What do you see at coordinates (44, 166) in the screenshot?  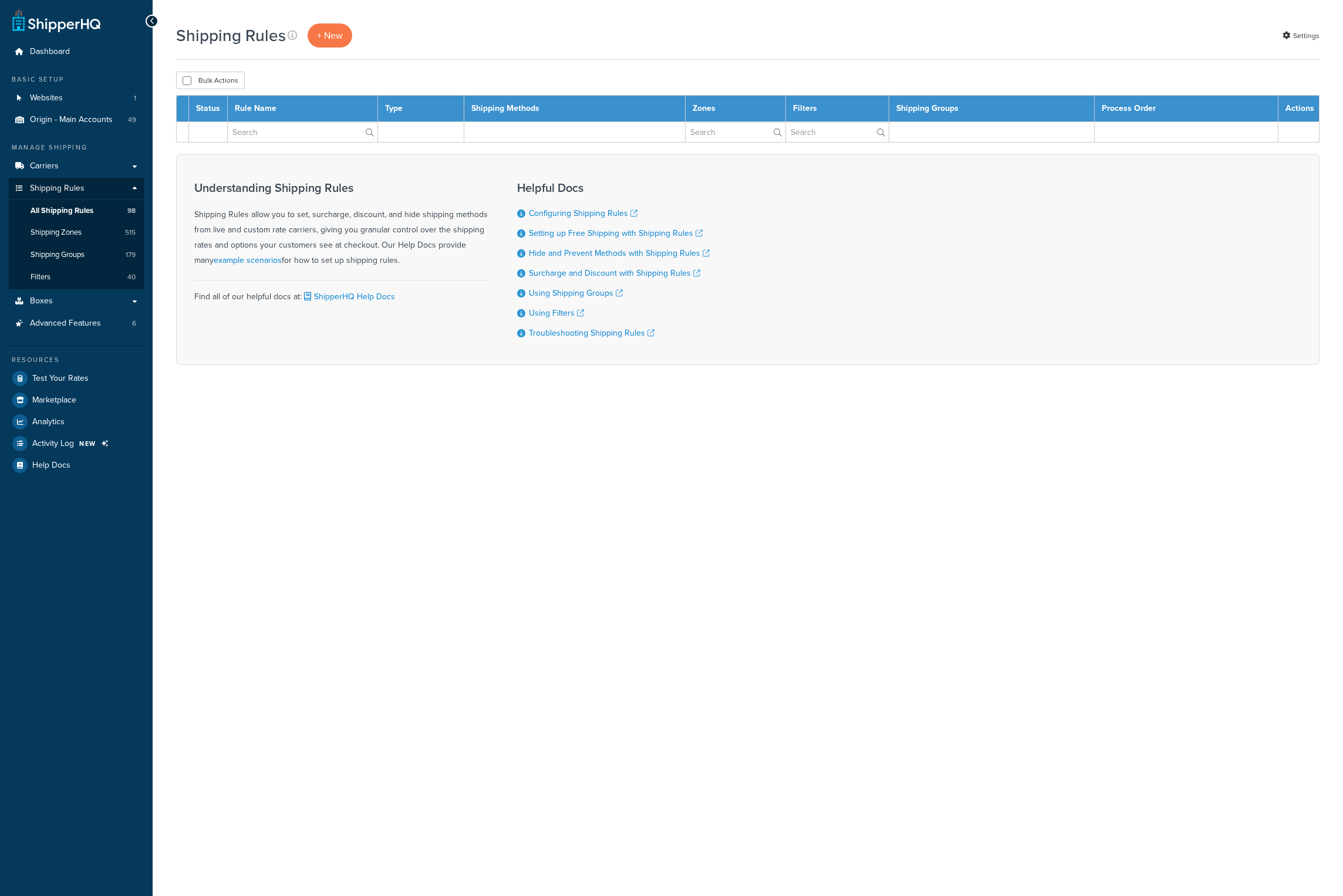 I see `span: Carriers` at bounding box center [44, 166].